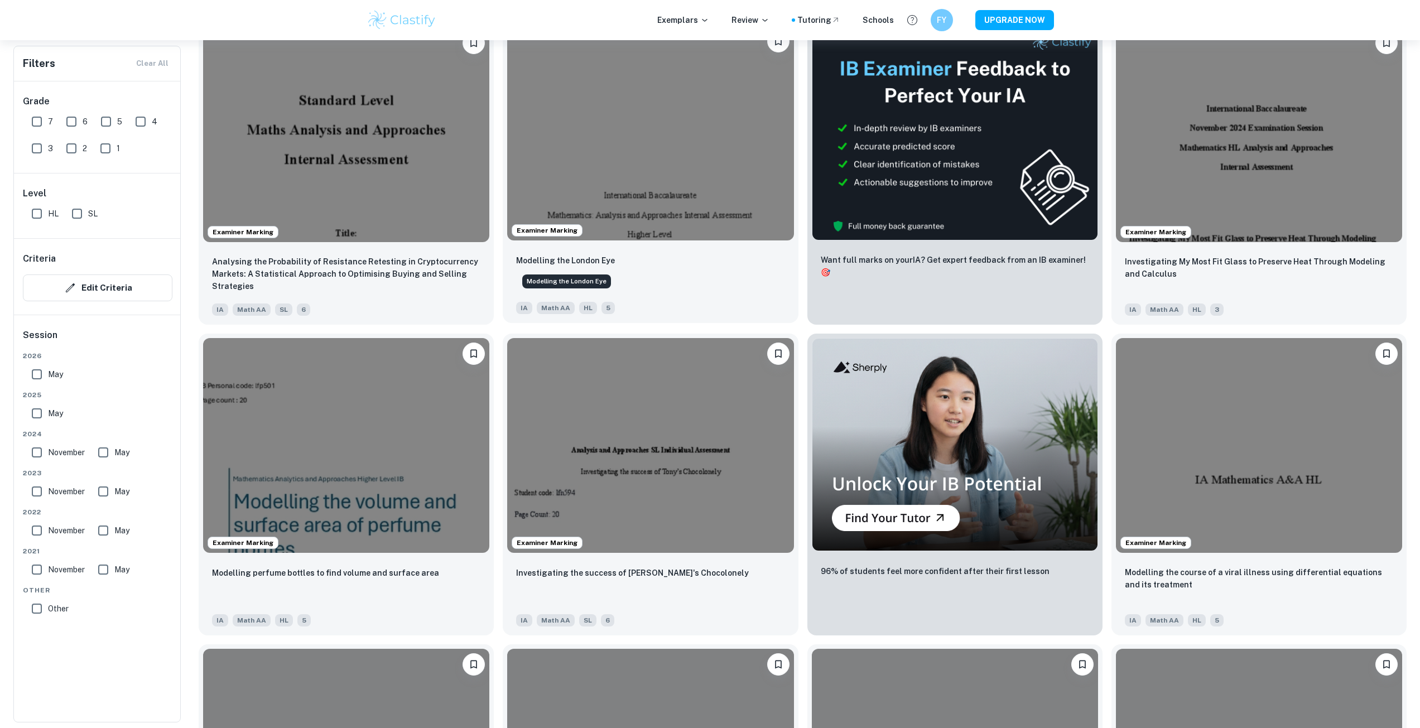 The height and width of the screenshot is (728, 1420). I want to click on p: Modelling the London Eye, so click(565, 261).